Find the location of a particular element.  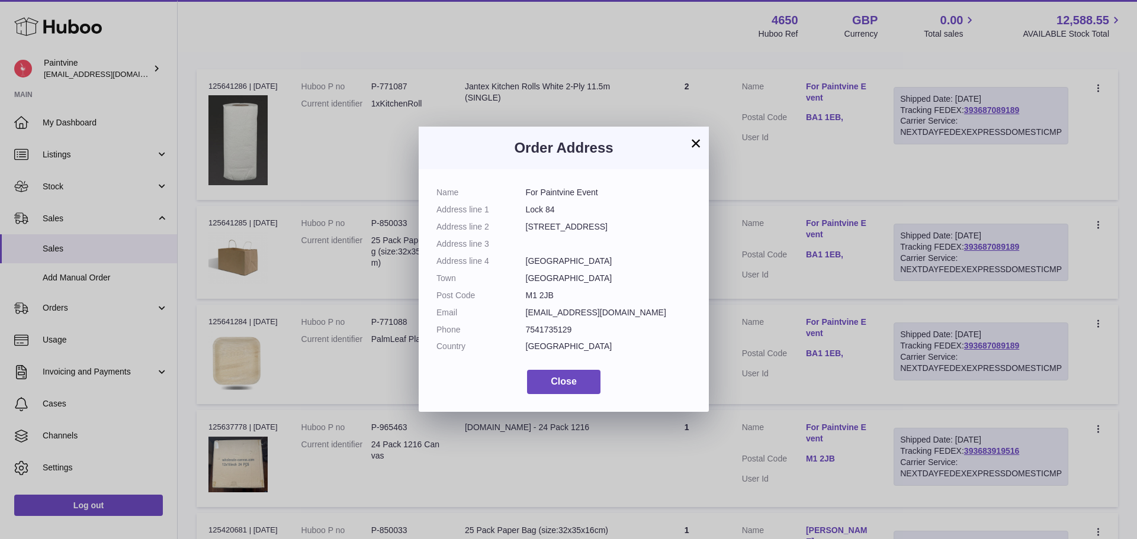

dt: Email is located at coordinates (481, 313).